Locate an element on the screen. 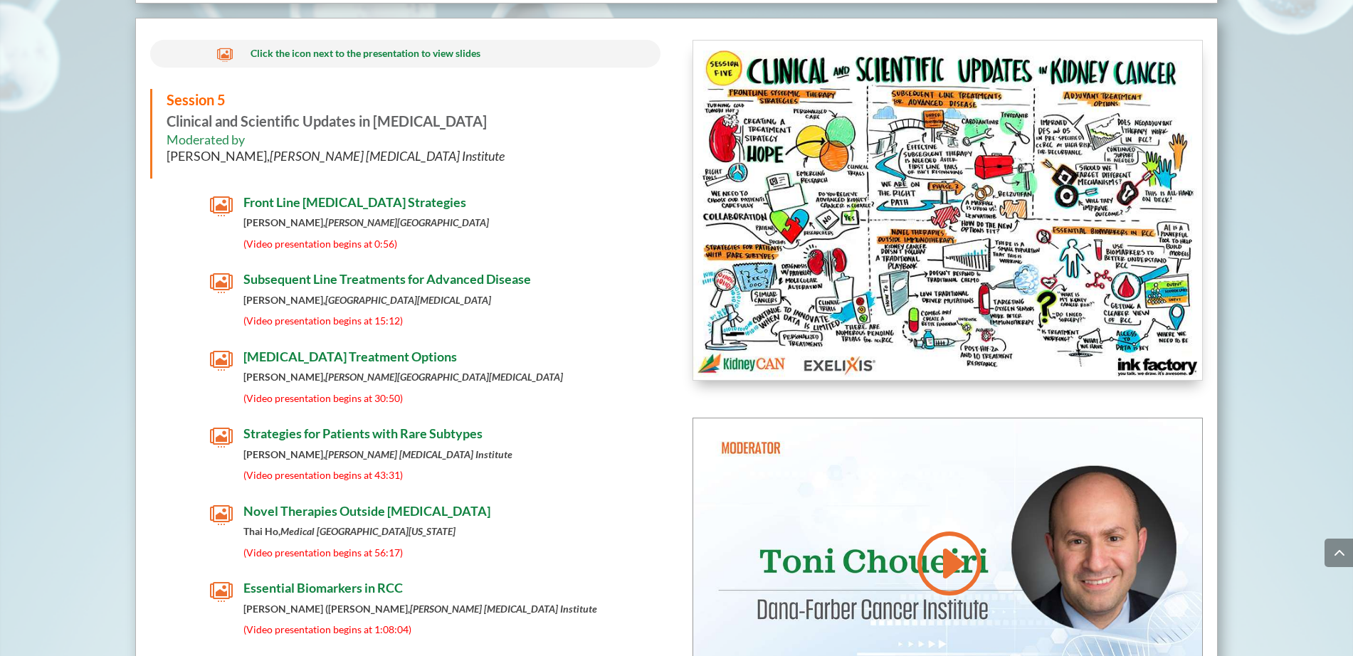 The image size is (1353, 656). img: KidneyCAN_Ink Factory_Board Session 5 is located at coordinates (947, 210).